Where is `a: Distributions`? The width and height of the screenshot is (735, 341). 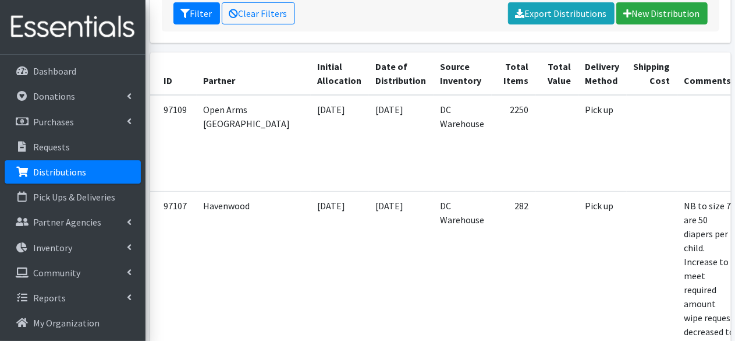
a: Distributions is located at coordinates (73, 172).